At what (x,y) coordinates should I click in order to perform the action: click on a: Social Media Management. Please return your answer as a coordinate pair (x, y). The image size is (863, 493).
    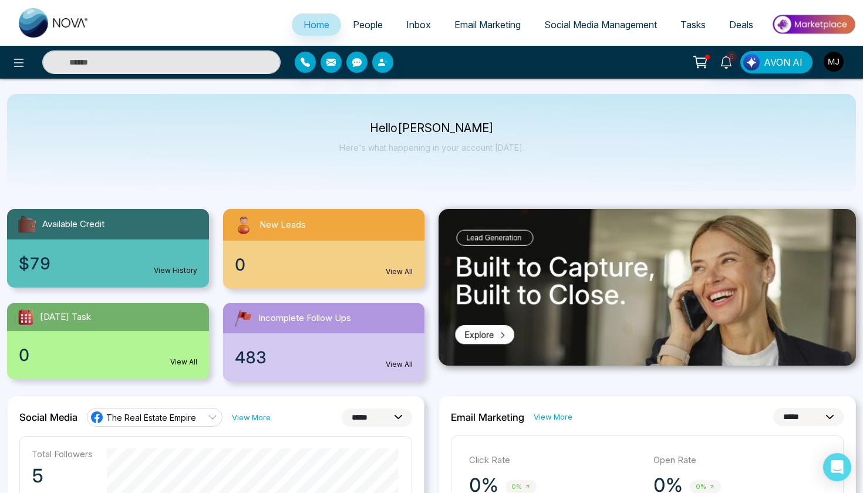
    Looking at the image, I should click on (601, 25).